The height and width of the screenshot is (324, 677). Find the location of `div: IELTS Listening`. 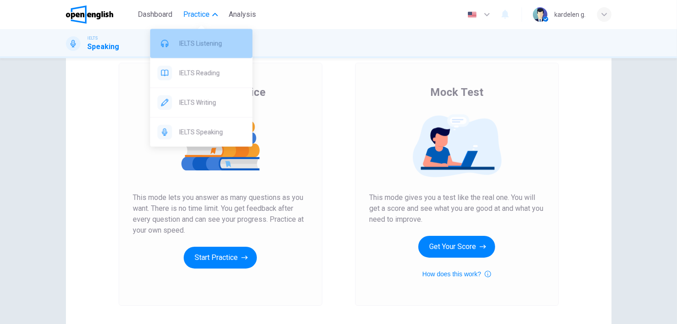

div: IELTS Listening is located at coordinates (201, 44).